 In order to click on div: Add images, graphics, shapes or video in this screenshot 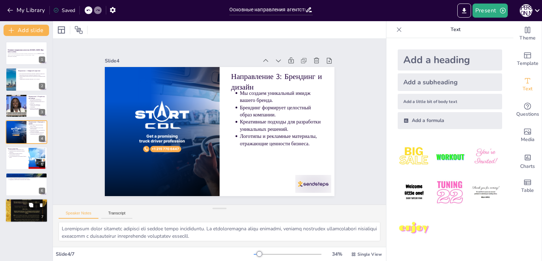, I will do `click(527, 135)`.